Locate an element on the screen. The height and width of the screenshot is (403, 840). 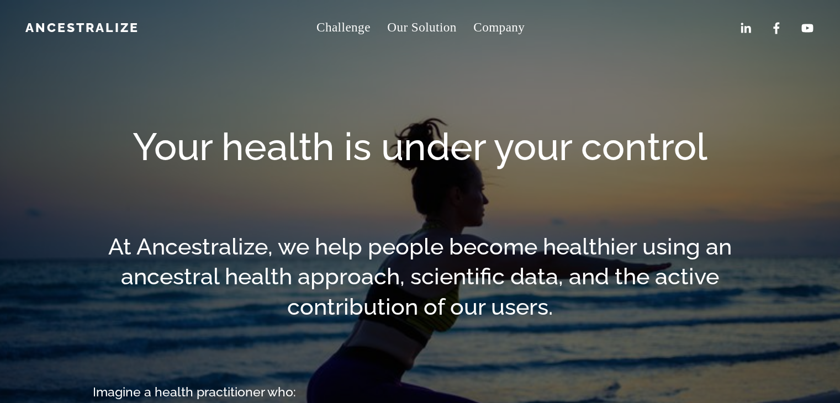
a: YouTube is located at coordinates (808, 28).